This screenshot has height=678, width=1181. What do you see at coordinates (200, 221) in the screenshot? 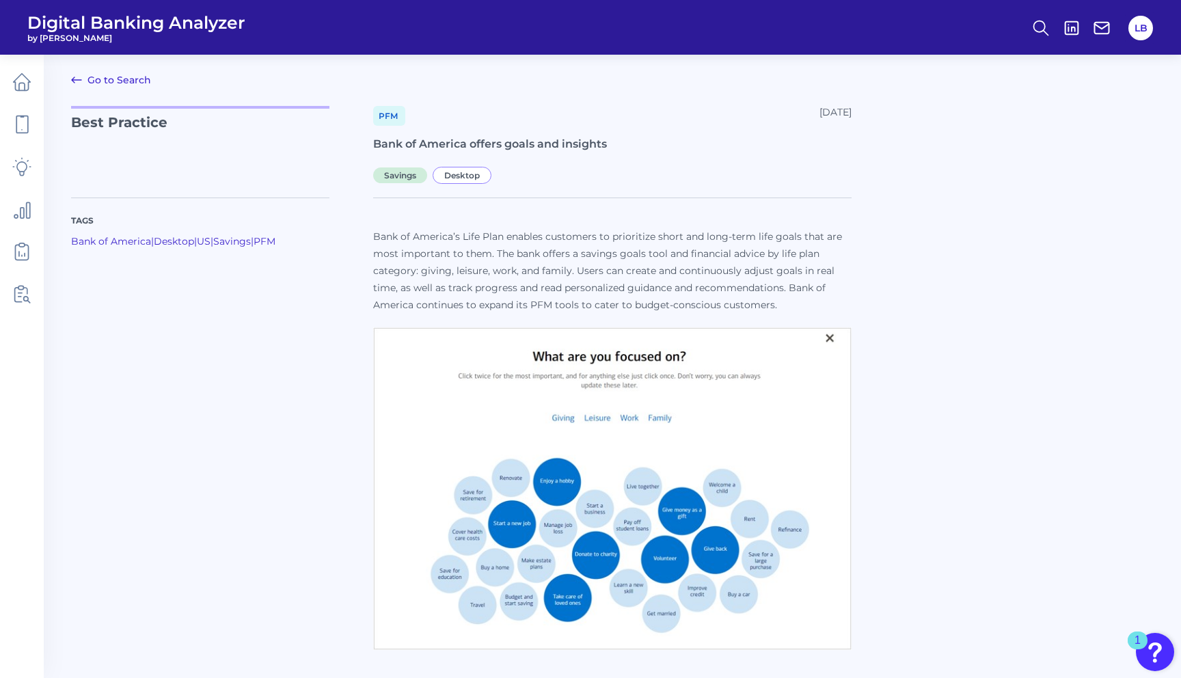
I see `p: Tags` at bounding box center [200, 221].